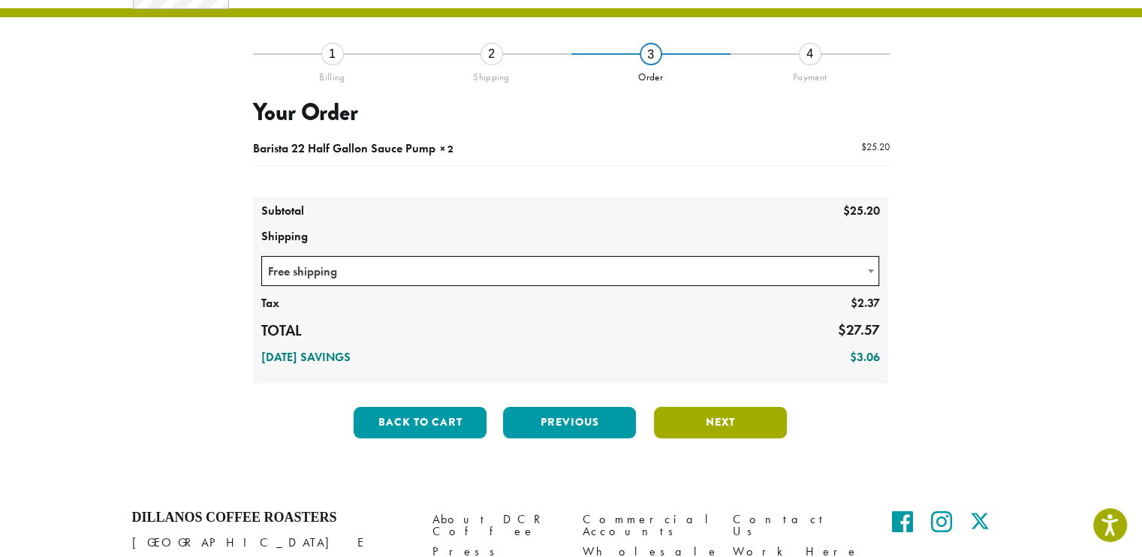  Describe the element at coordinates (317, 304) in the screenshot. I see `th: Tax` at that location.